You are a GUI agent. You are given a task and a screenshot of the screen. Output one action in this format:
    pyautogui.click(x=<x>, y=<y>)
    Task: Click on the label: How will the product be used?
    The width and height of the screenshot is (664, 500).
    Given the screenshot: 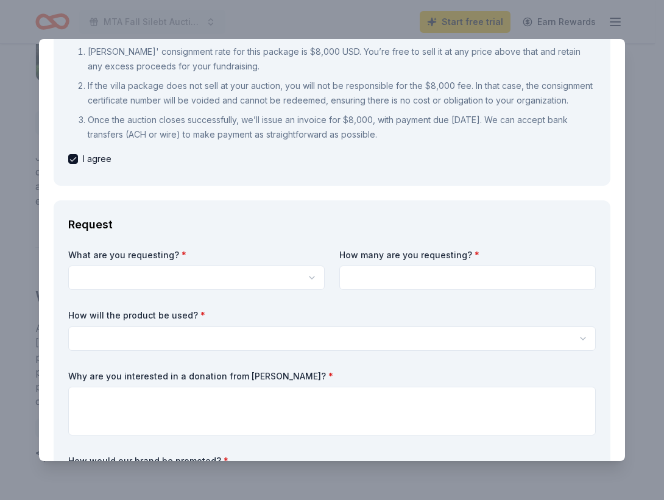 What is the action you would take?
    pyautogui.click(x=332, y=316)
    